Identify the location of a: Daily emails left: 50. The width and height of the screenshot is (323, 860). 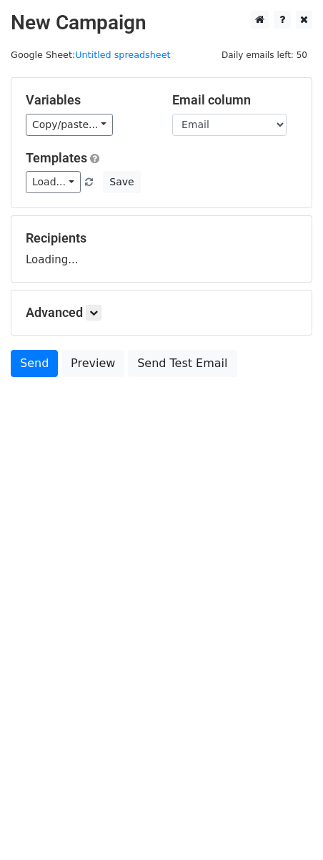
(265, 54).